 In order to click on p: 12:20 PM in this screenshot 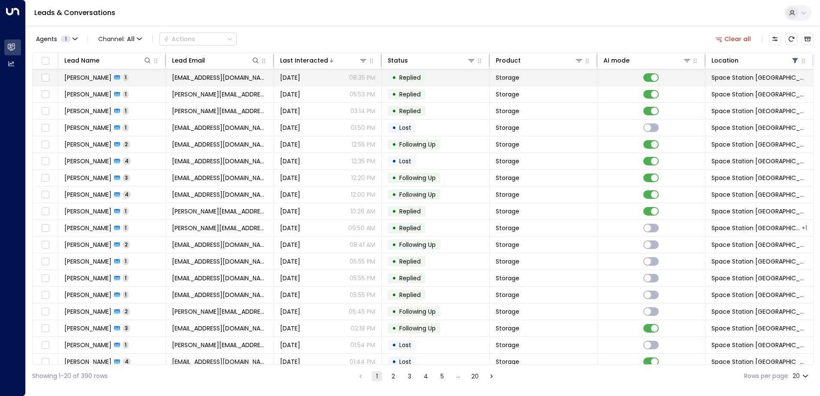, I will do `click(363, 178)`.